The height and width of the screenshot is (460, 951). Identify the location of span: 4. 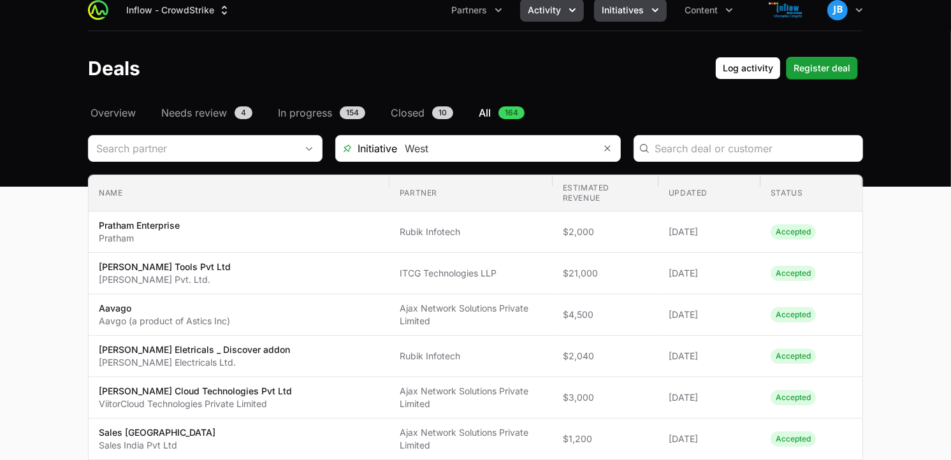
(244, 113).